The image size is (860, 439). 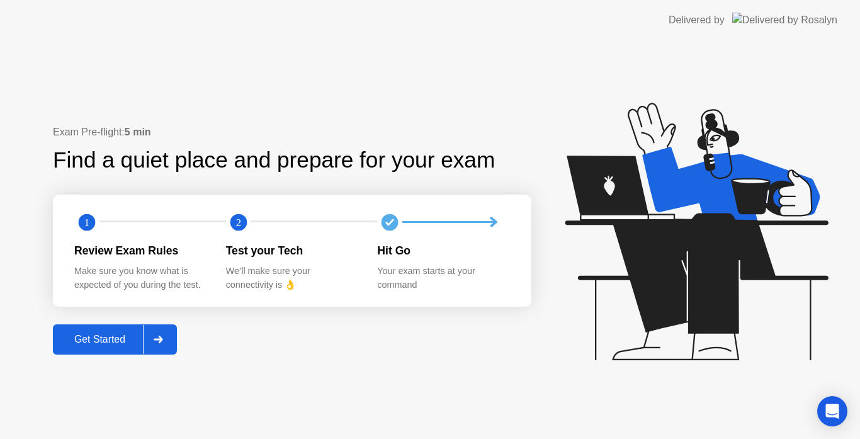 What do you see at coordinates (292, 132) in the screenshot?
I see `div: Exam Pre-flight:` at bounding box center [292, 132].